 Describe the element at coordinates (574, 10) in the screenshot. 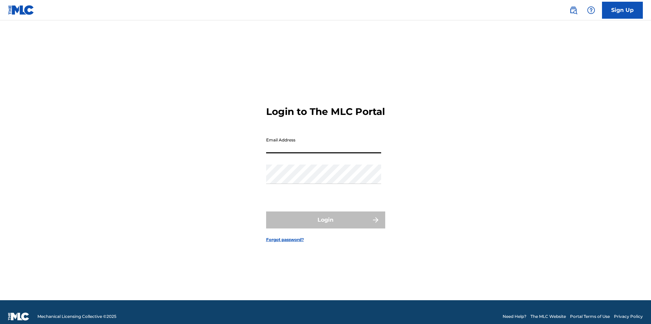

I see `a: Public Search` at that location.